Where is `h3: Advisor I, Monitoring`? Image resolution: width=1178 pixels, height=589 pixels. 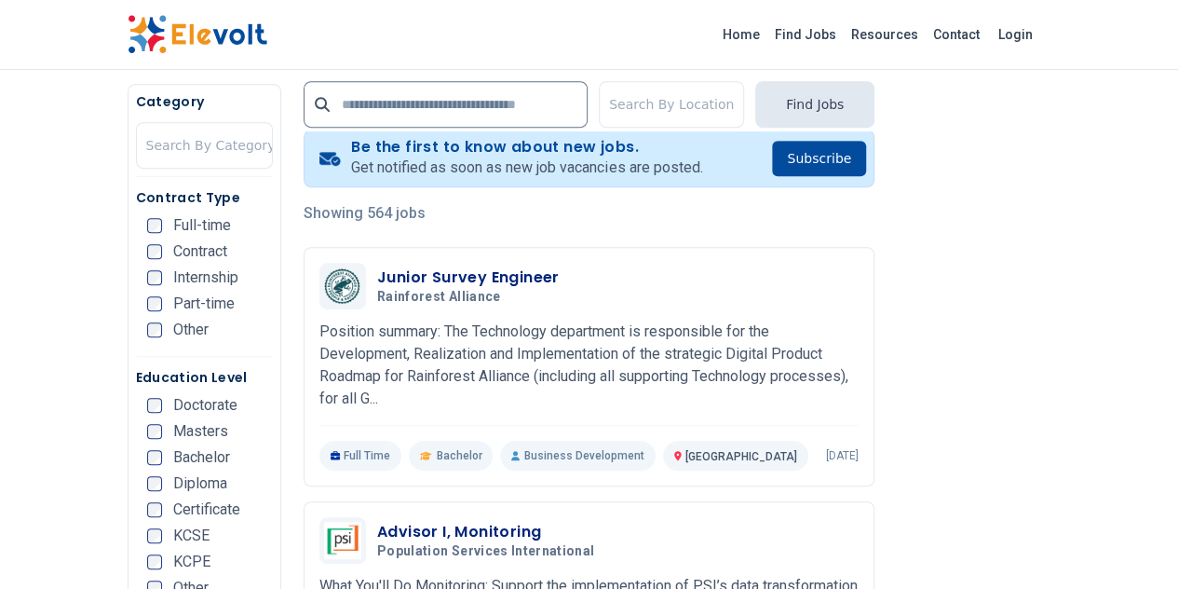
h3: Advisor I, Monitoring is located at coordinates (490, 532).